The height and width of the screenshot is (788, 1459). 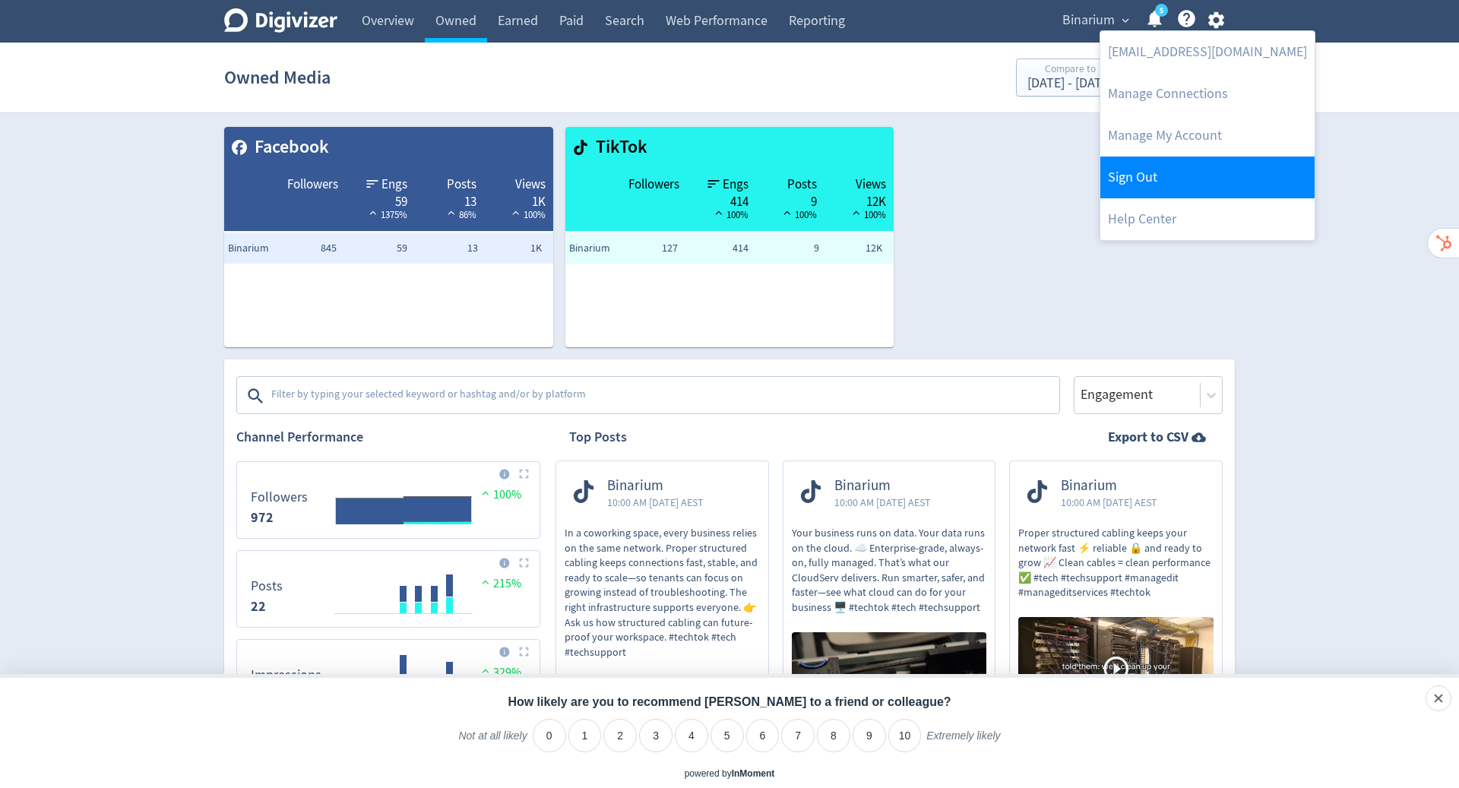 What do you see at coordinates (549, 736) in the screenshot?
I see `li: 0` at bounding box center [549, 736].